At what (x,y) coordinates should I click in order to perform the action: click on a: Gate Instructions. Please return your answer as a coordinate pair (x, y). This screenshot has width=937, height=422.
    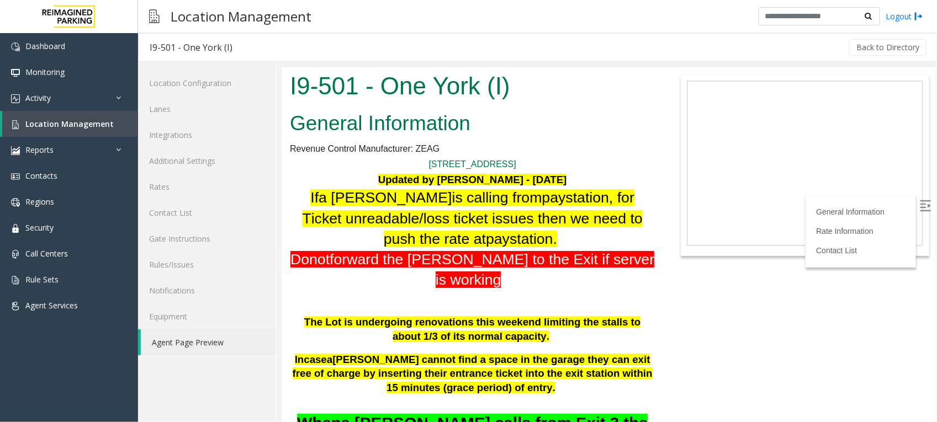
    Looking at the image, I should click on (206, 238).